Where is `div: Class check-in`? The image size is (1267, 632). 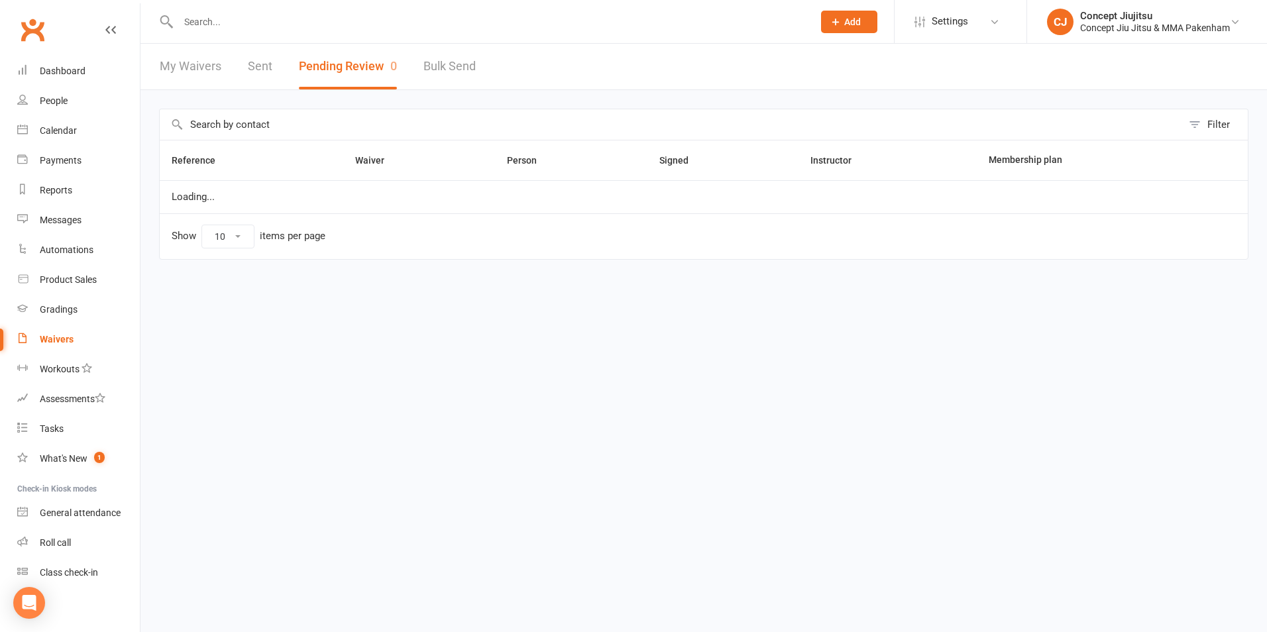
div: Class check-in is located at coordinates (69, 573).